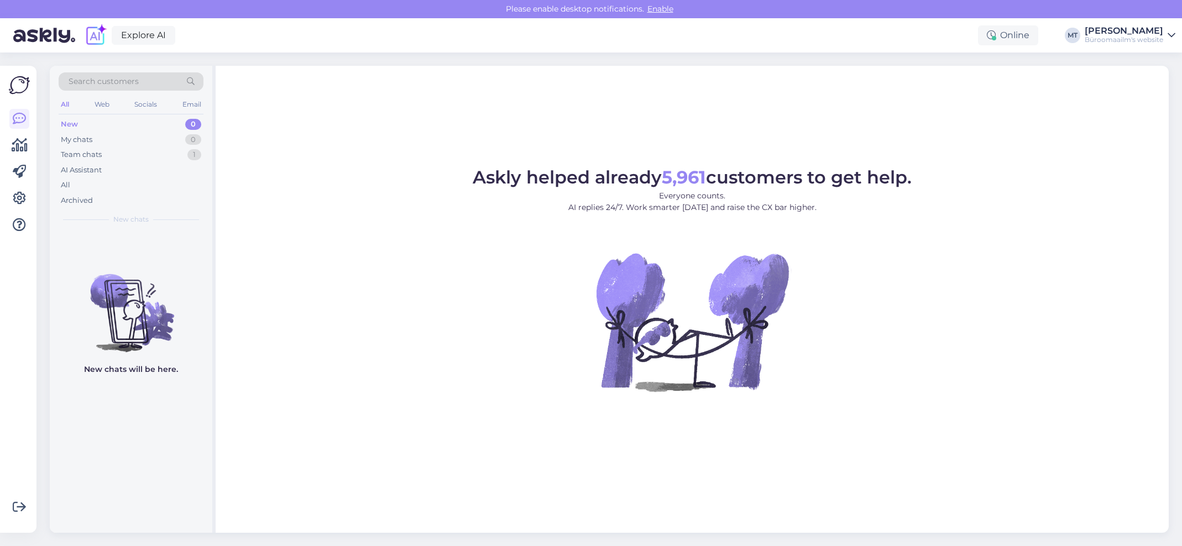 The image size is (1182, 546). I want to click on img: Askly Logo, so click(19, 85).